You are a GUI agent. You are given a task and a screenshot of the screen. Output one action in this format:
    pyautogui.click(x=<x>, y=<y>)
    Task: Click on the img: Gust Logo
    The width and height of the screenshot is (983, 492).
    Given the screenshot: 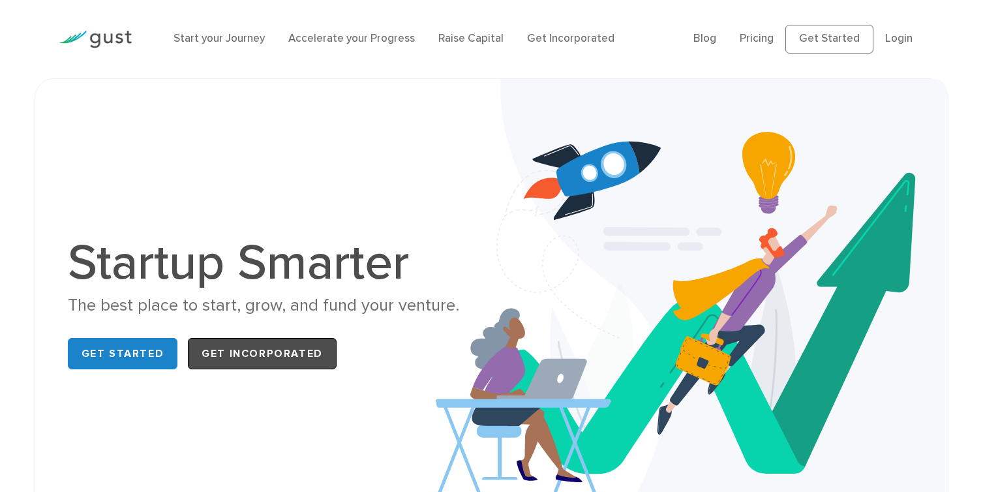 What is the action you would take?
    pyautogui.click(x=95, y=39)
    